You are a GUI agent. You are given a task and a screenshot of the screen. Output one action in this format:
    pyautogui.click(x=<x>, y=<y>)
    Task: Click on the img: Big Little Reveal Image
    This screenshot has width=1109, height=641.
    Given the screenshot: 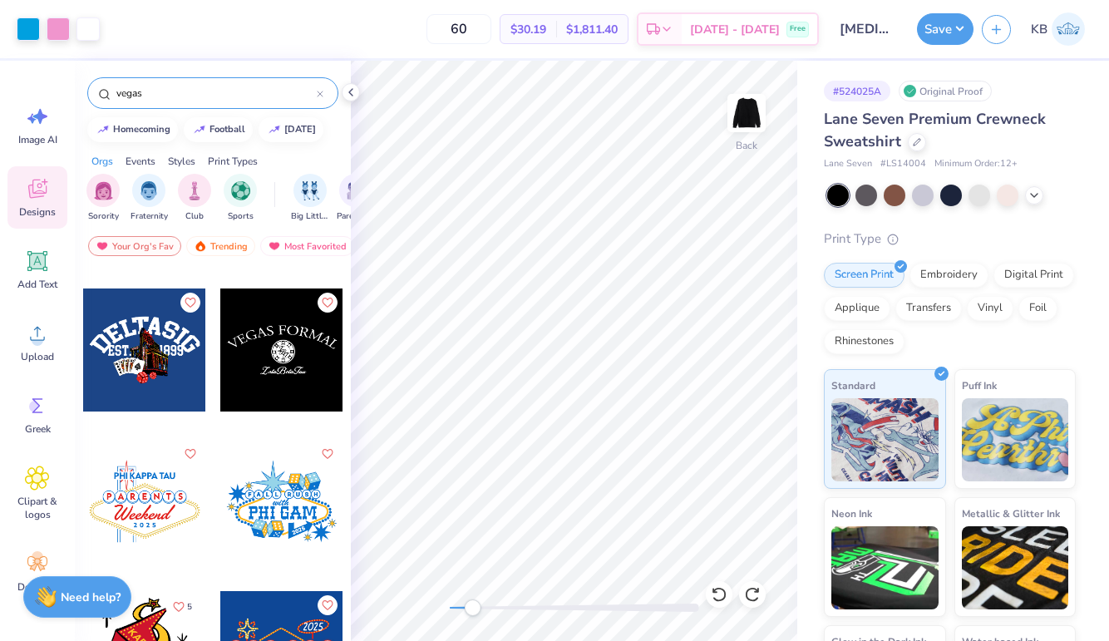 What is the action you would take?
    pyautogui.click(x=310, y=190)
    